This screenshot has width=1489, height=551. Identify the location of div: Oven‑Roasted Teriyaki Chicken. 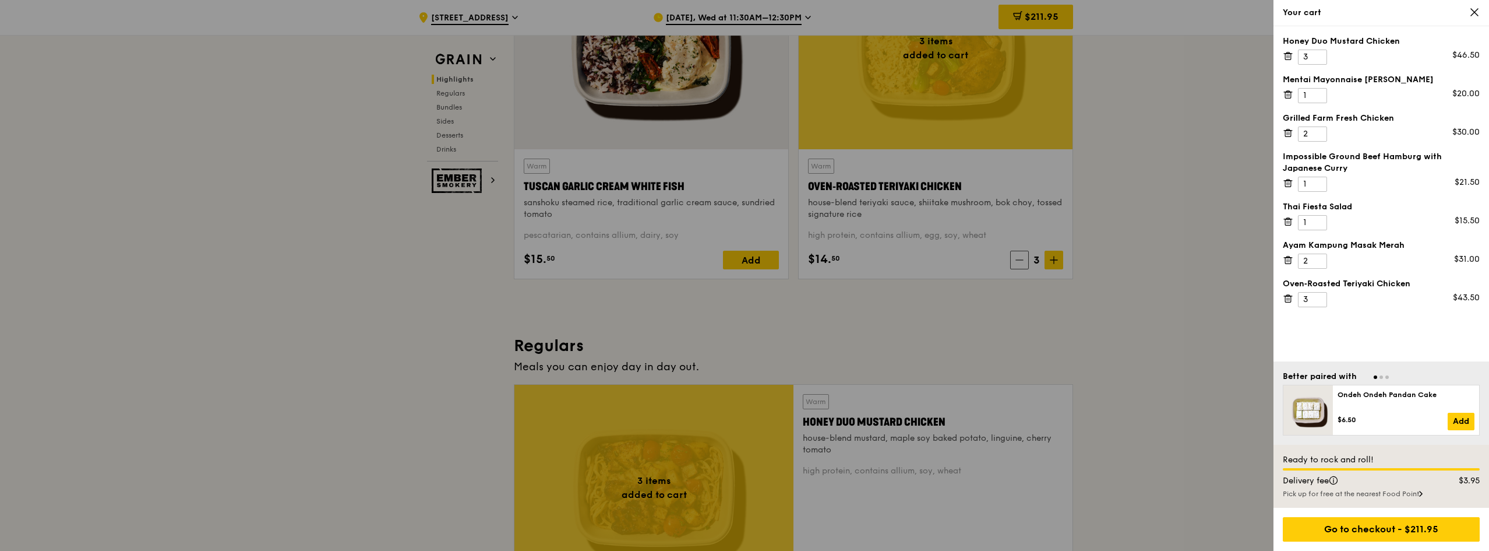
(1382, 284).